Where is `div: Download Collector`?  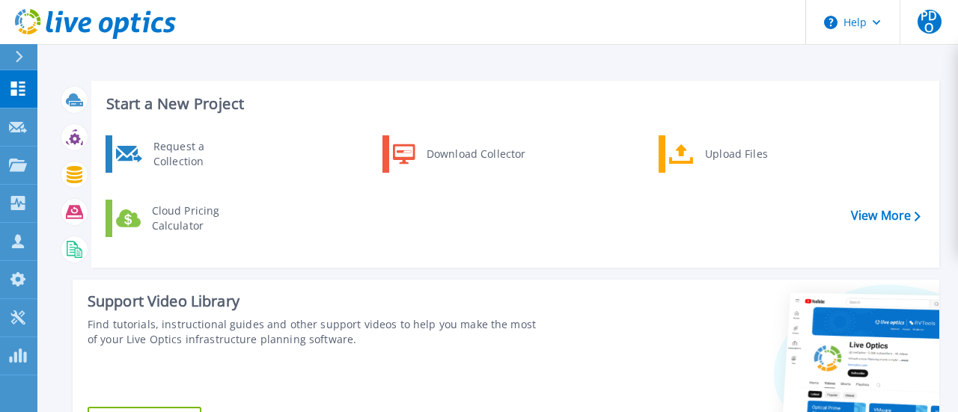
div: Download Collector is located at coordinates (475, 154).